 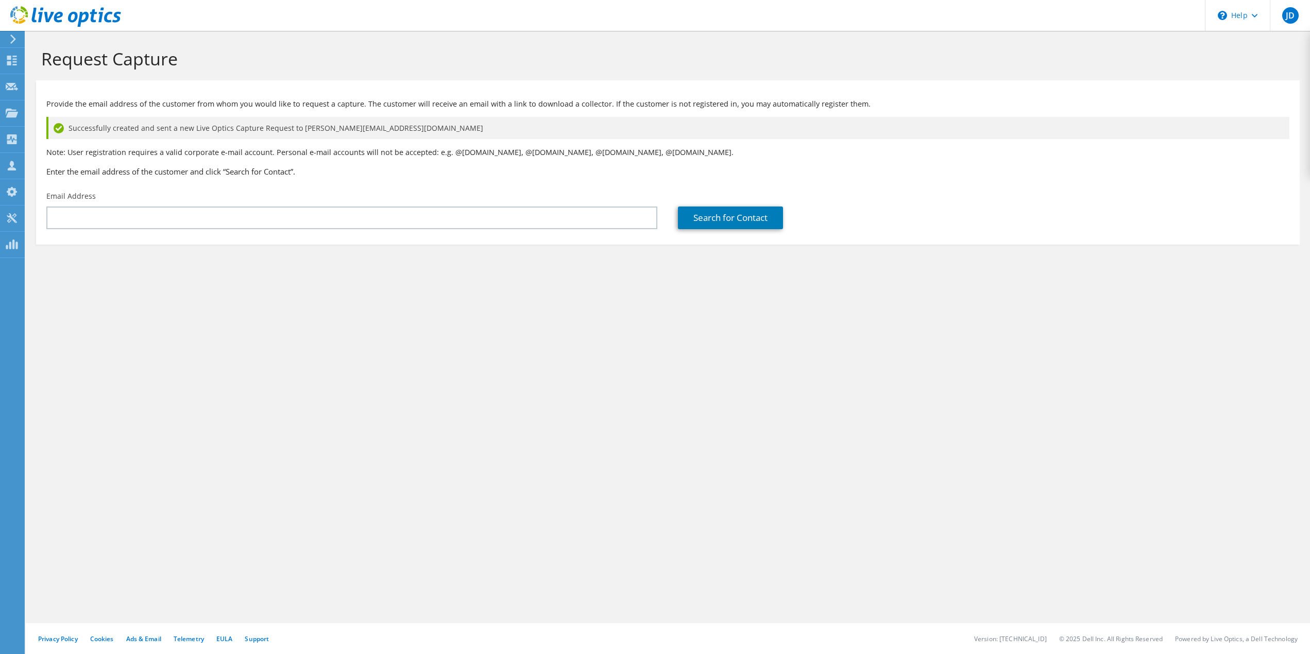 I want to click on a: Privacy Policy, so click(x=58, y=639).